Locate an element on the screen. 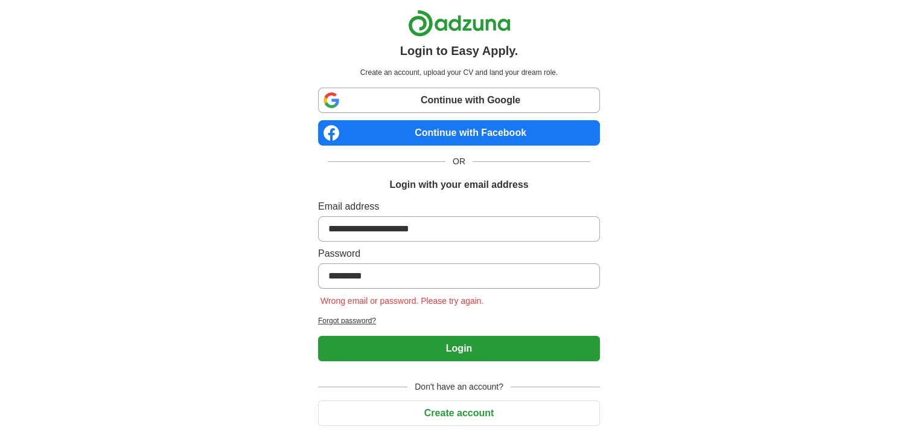  a: Create account is located at coordinates (459, 412).